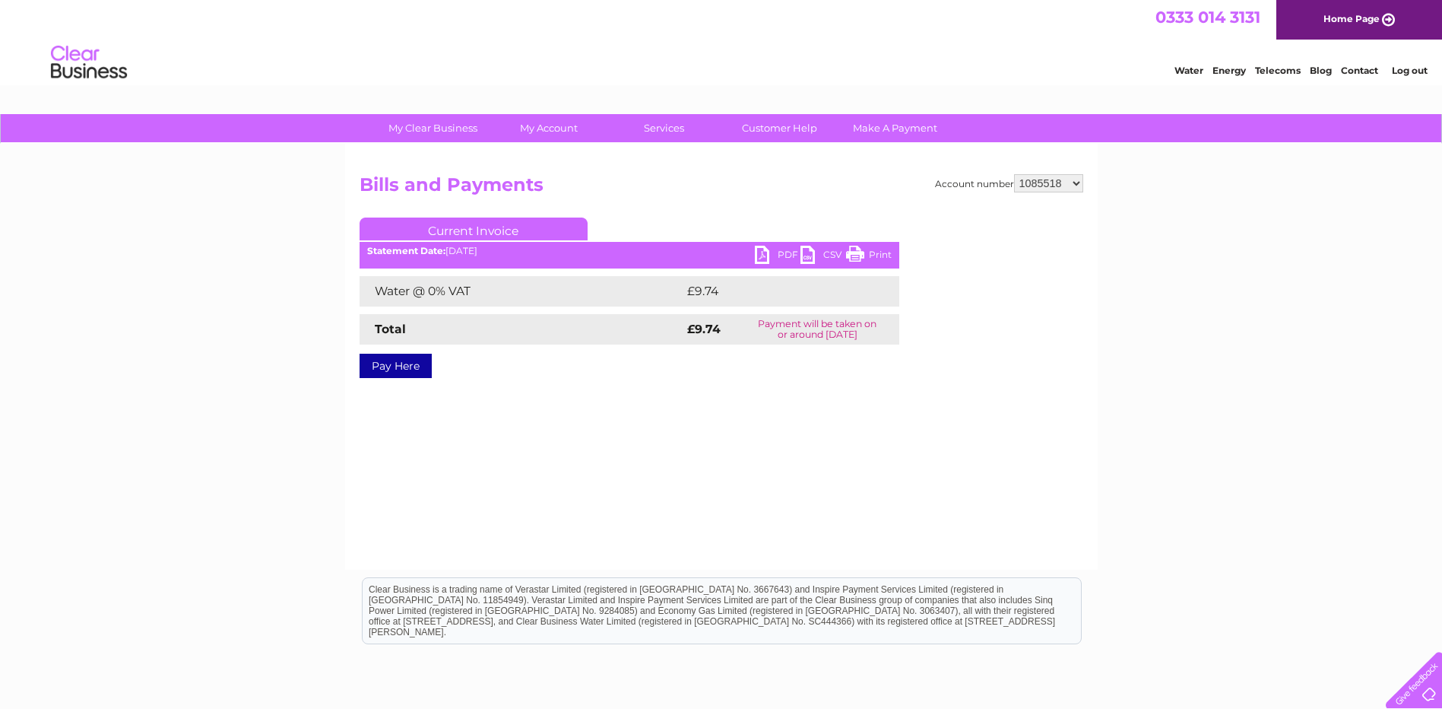  What do you see at coordinates (433, 128) in the screenshot?
I see `a: My Clear Business` at bounding box center [433, 128].